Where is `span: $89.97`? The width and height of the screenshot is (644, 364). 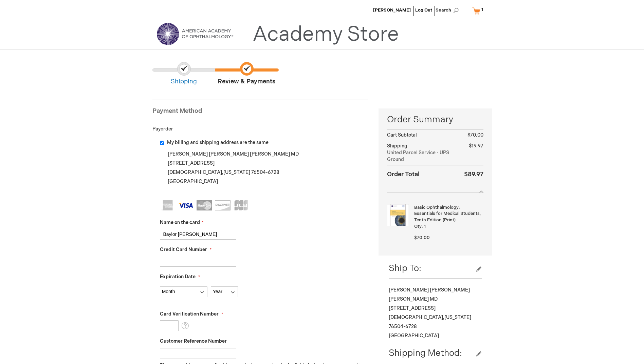 span: $89.97 is located at coordinates (473, 174).